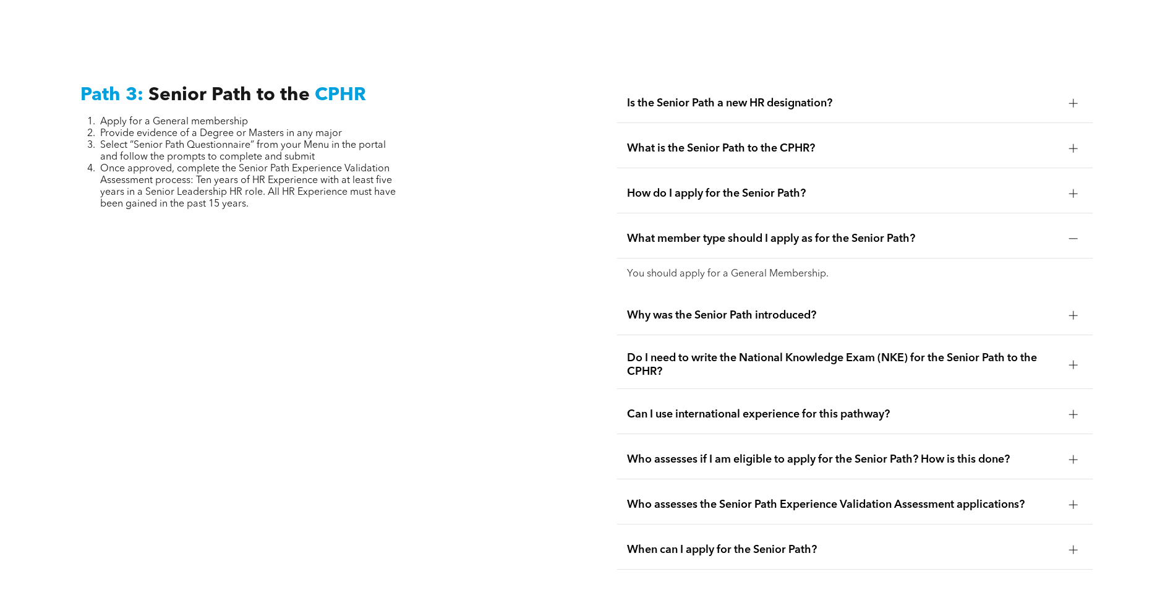 This screenshot has width=1173, height=595. Describe the element at coordinates (340, 95) in the screenshot. I see `span: CPHR` at that location.